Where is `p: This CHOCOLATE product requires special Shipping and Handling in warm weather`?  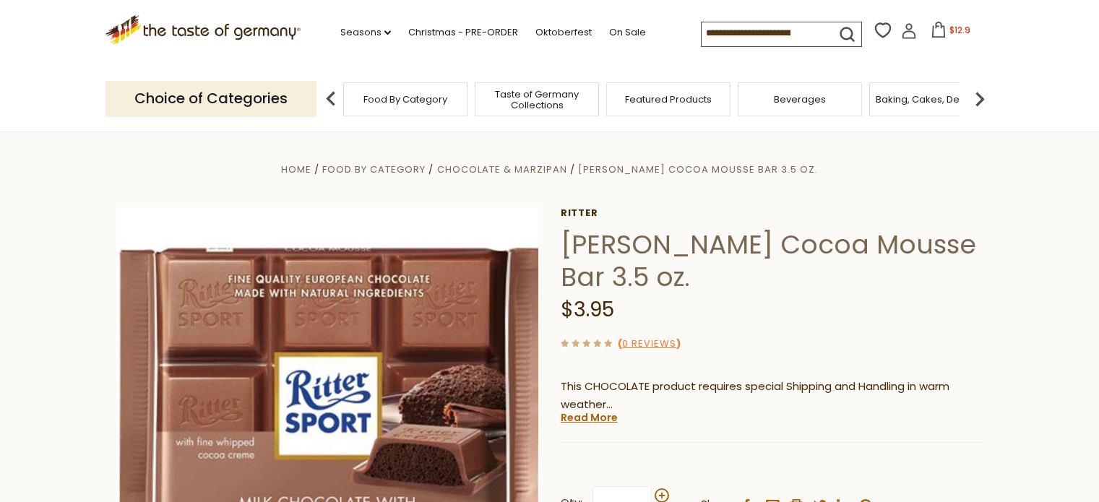
p: This CHOCOLATE product requires special Shipping and Handling in warm weather is located at coordinates (772, 396).